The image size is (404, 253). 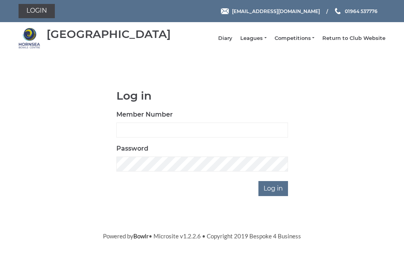 I want to click on a: Diary, so click(x=225, y=38).